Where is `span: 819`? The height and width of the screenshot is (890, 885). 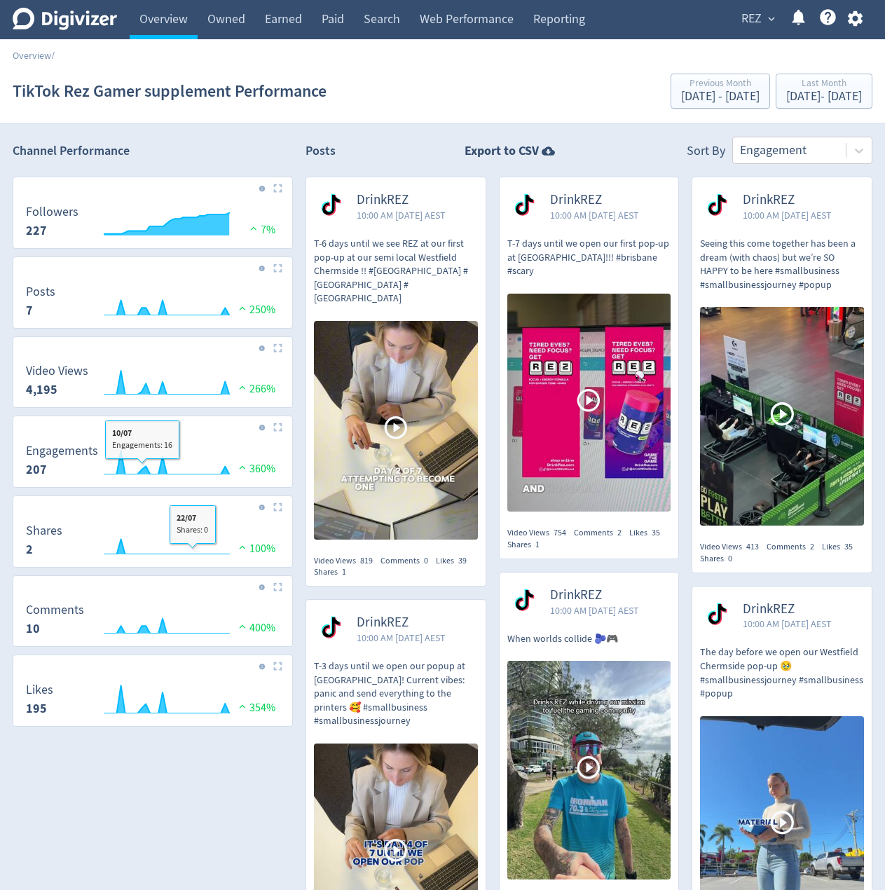
span: 819 is located at coordinates (366, 560).